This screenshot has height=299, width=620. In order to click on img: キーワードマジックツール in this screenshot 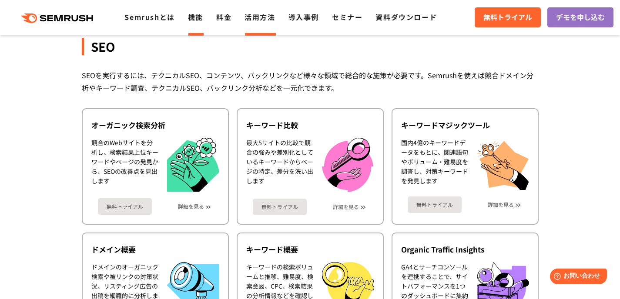, I will do `click(503, 164)`.